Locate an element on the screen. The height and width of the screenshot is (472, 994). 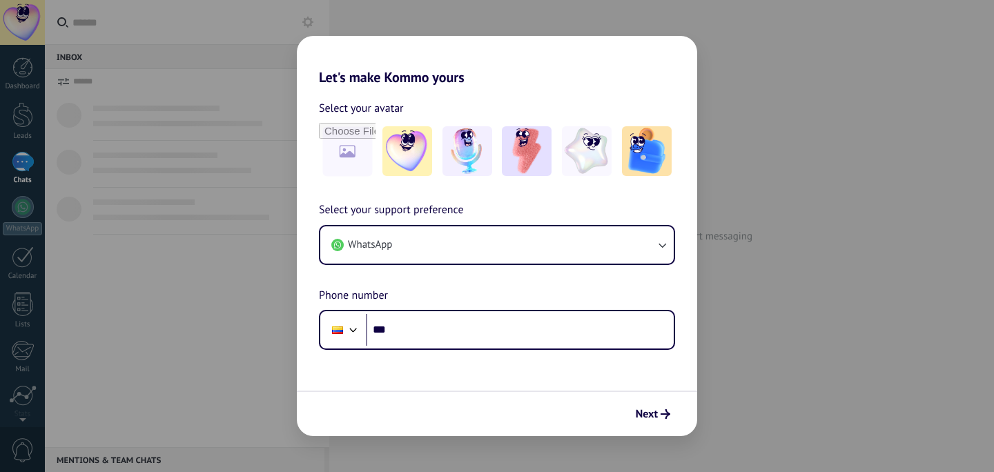
div: Colombia: + 57 is located at coordinates (338, 330).